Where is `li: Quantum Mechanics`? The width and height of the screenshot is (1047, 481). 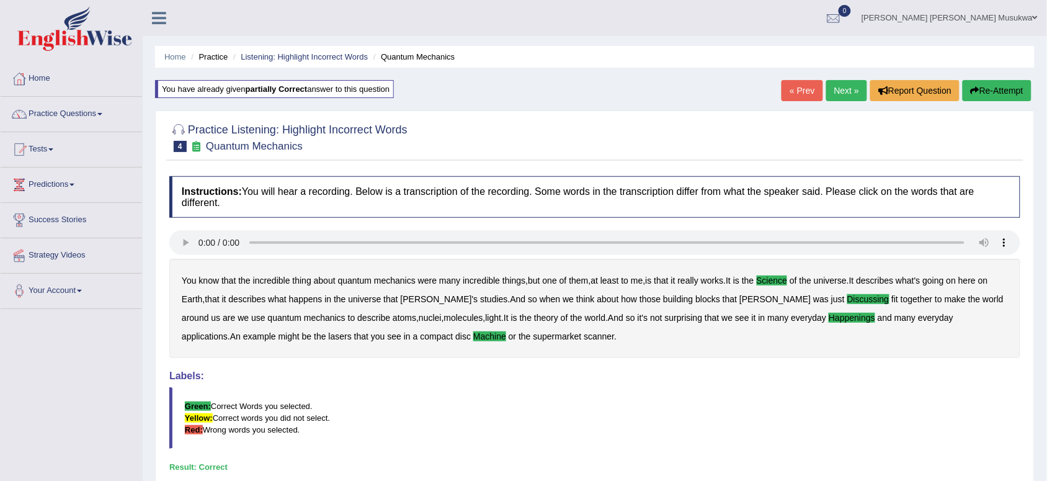 li: Quantum Mechanics is located at coordinates (412, 56).